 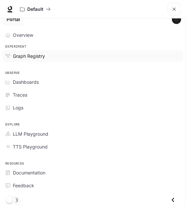 What do you see at coordinates (177, 19) in the screenshot?
I see `button: User avatar` at bounding box center [177, 19].